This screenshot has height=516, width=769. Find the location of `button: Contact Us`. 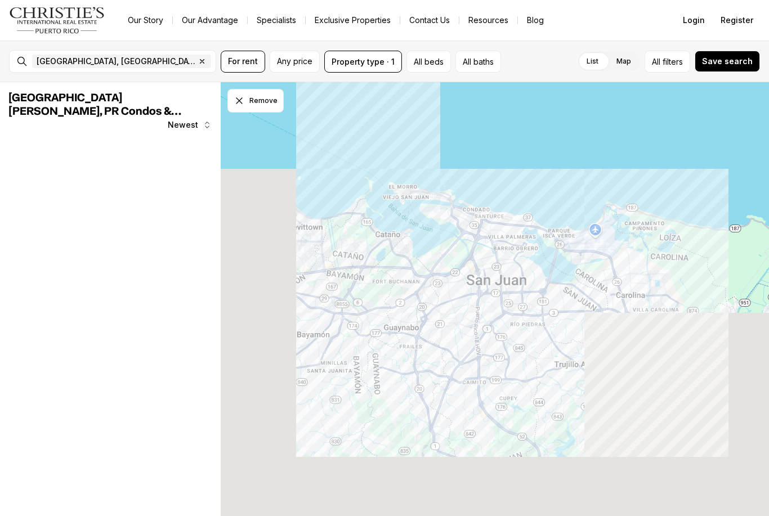

button: Contact Us is located at coordinates (429, 20).